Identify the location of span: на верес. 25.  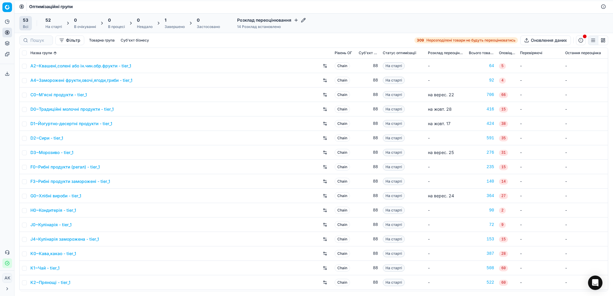
(441, 152).